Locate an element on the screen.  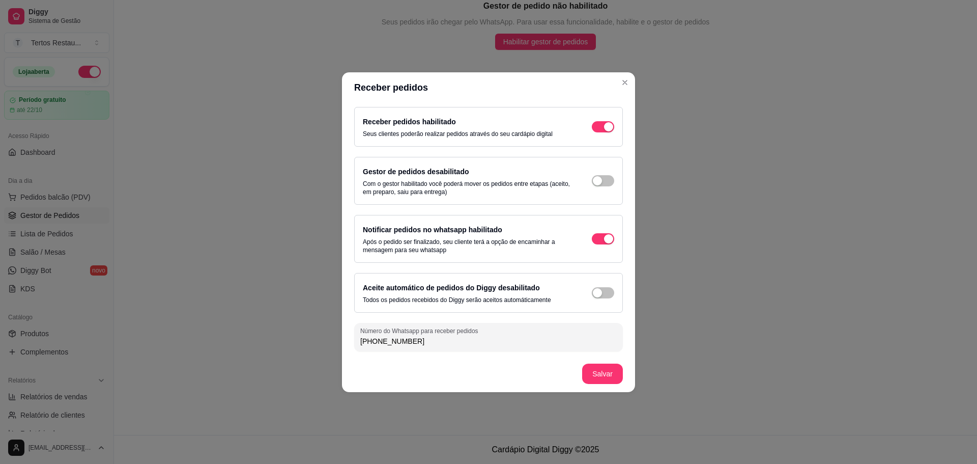
label: Aceite automático de pedidos do Diggy desabilitado is located at coordinates (451, 288).